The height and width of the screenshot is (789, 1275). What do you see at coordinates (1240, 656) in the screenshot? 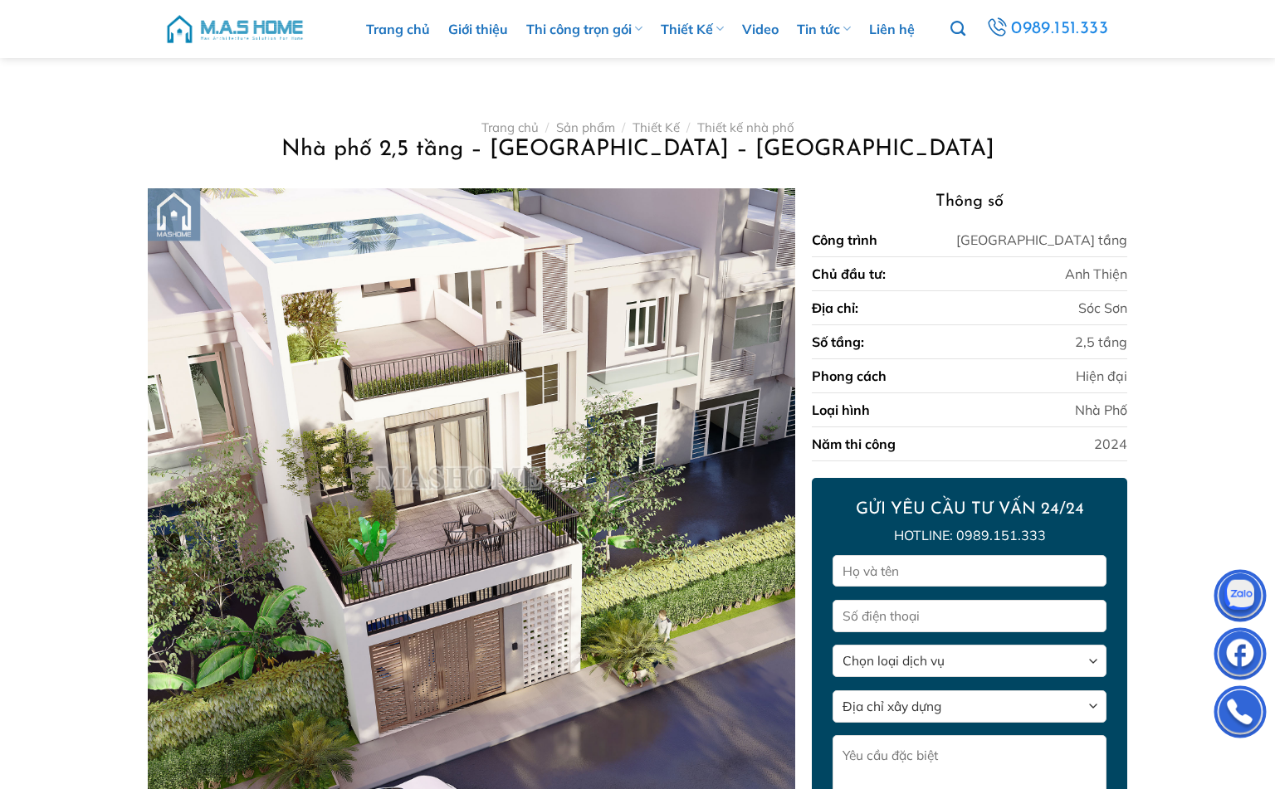
I see `img: Facebook` at bounding box center [1240, 656].